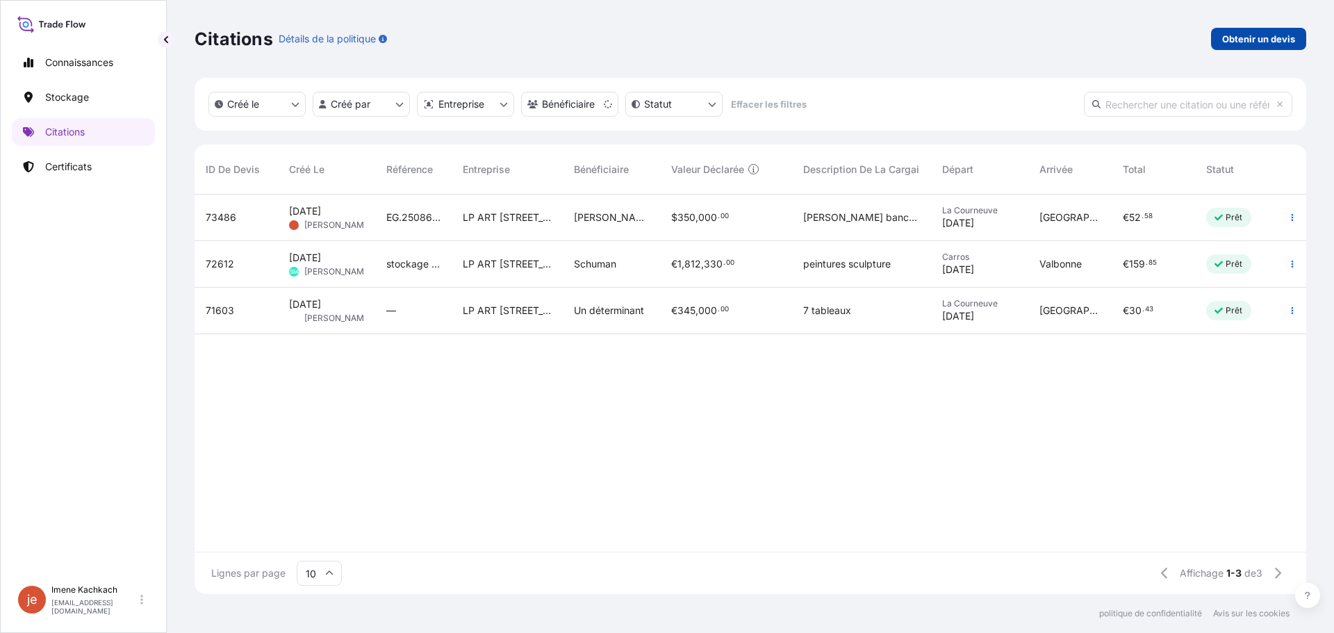  Describe the element at coordinates (68, 166) in the screenshot. I see `font: Certificats` at that location.